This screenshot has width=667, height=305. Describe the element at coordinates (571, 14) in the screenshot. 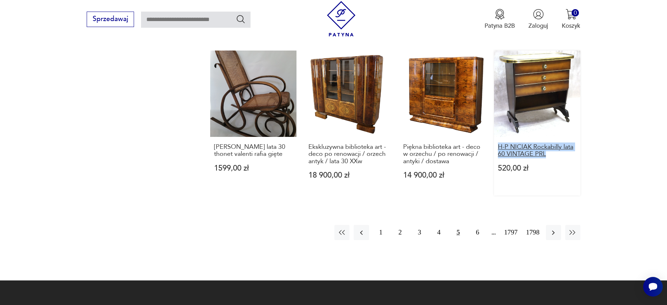

I see `img: Ikona koszyka` at that location.